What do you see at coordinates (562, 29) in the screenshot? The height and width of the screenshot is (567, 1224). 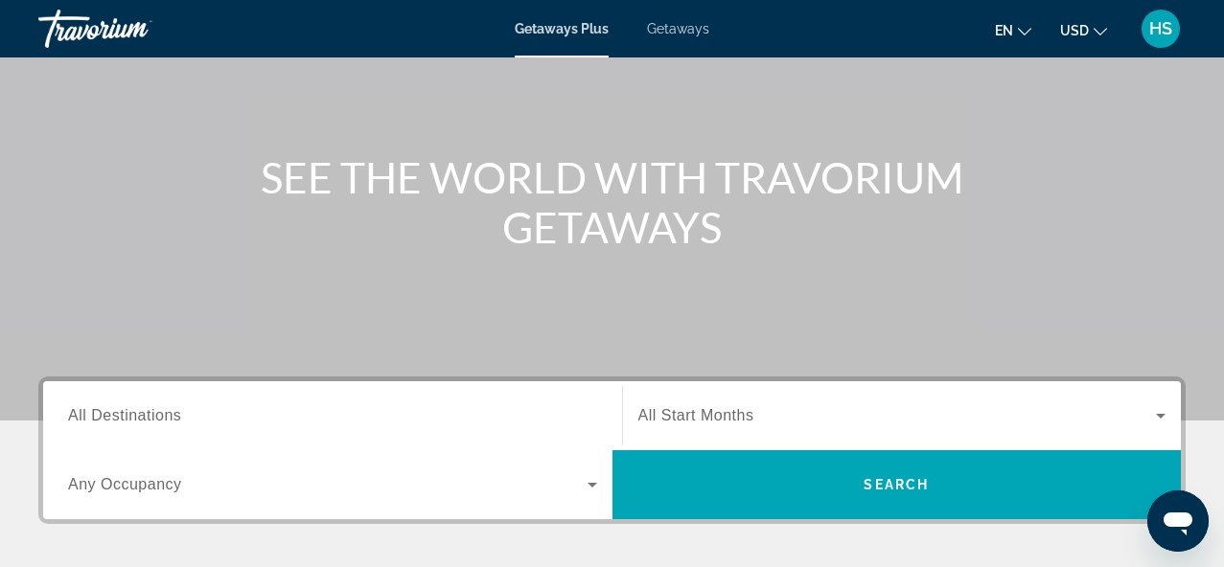 I see `span: Getaways Plus` at bounding box center [562, 29].